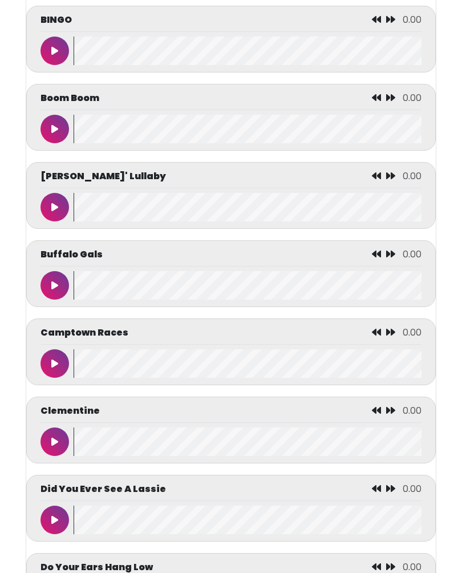 The height and width of the screenshot is (573, 462). I want to click on p: Boom Boom, so click(70, 98).